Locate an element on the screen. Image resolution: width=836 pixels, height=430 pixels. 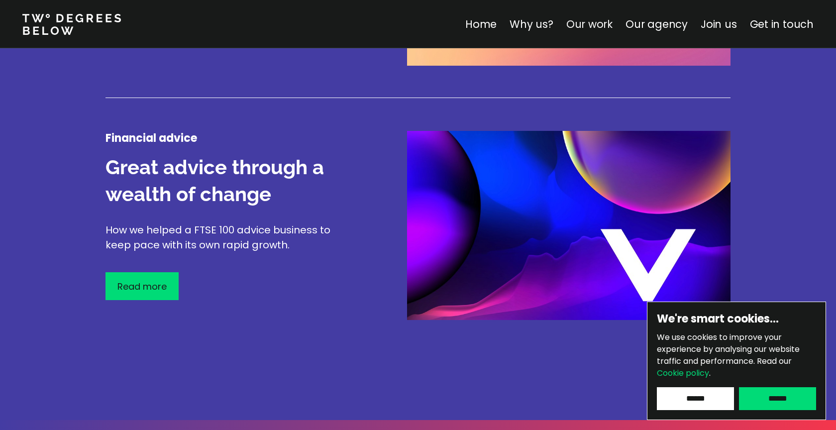
h4: Financial advice is located at coordinates (220, 138).